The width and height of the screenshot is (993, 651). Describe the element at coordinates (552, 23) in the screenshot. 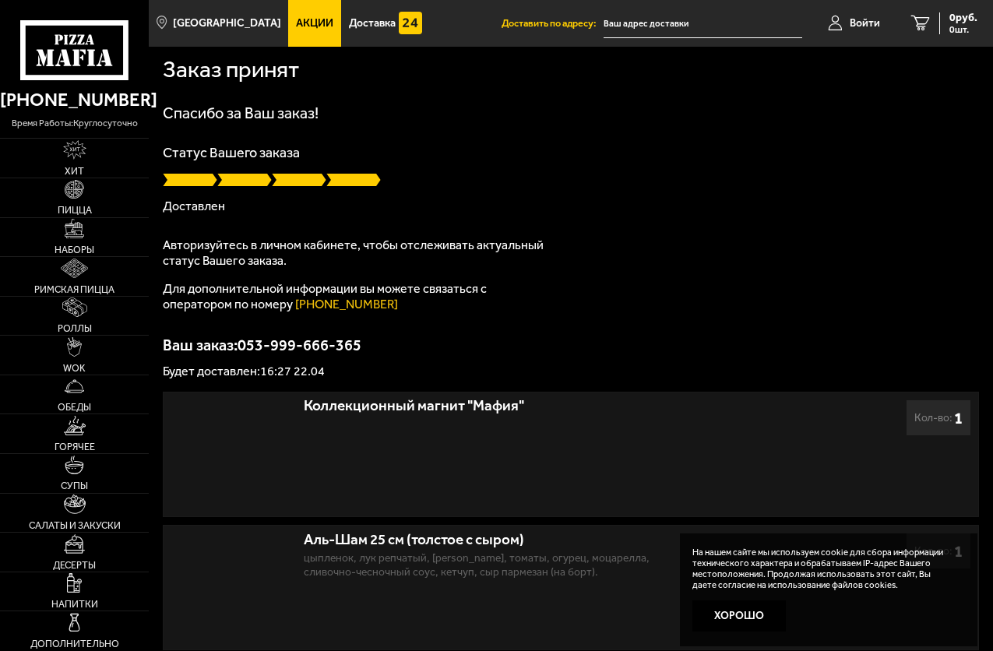

I see `span: Доставить по адресу:` at that location.